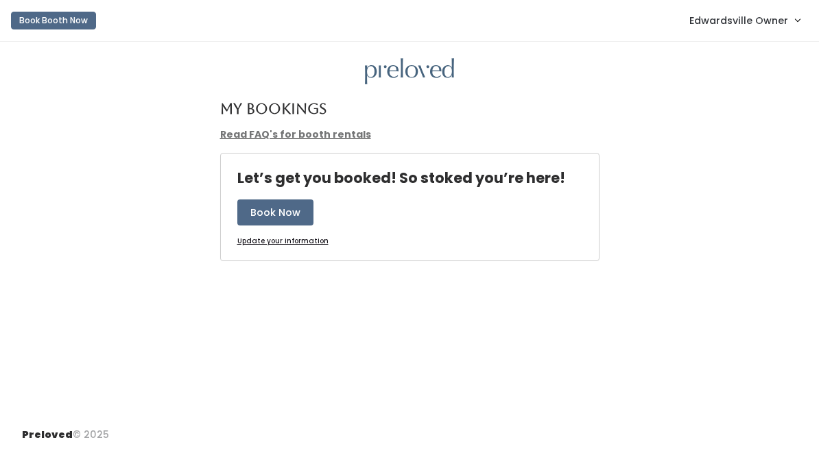 This screenshot has width=819, height=453. Describe the element at coordinates (295, 134) in the screenshot. I see `a: Read FAQ's for booth rentals` at that location.